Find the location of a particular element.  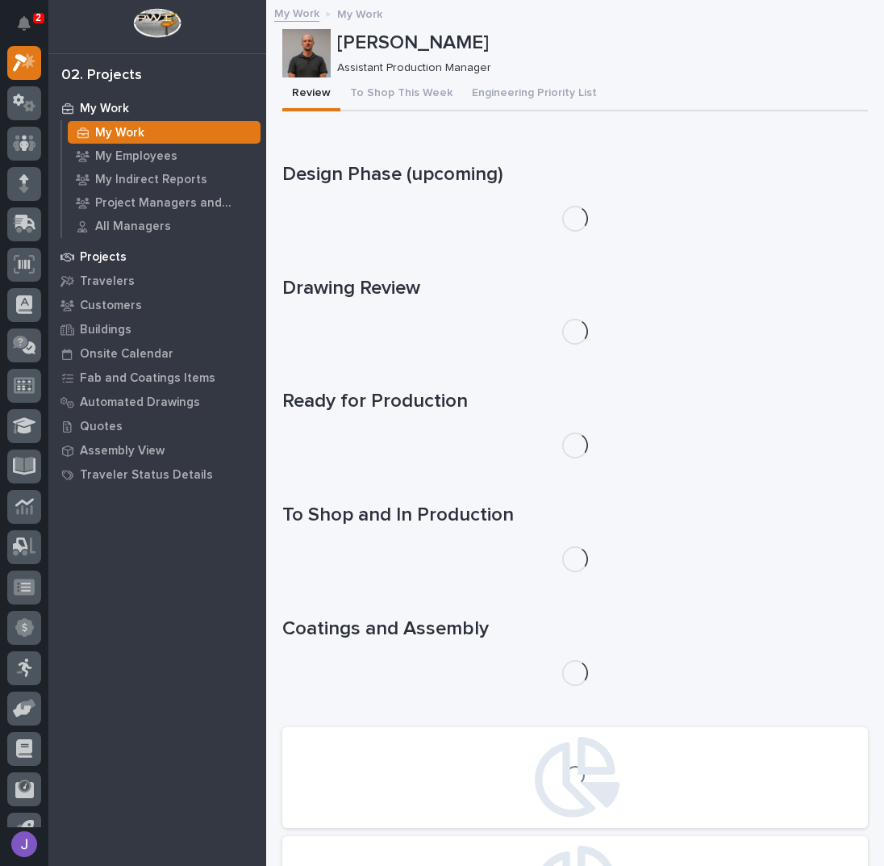

a: Buildings is located at coordinates (157, 329).